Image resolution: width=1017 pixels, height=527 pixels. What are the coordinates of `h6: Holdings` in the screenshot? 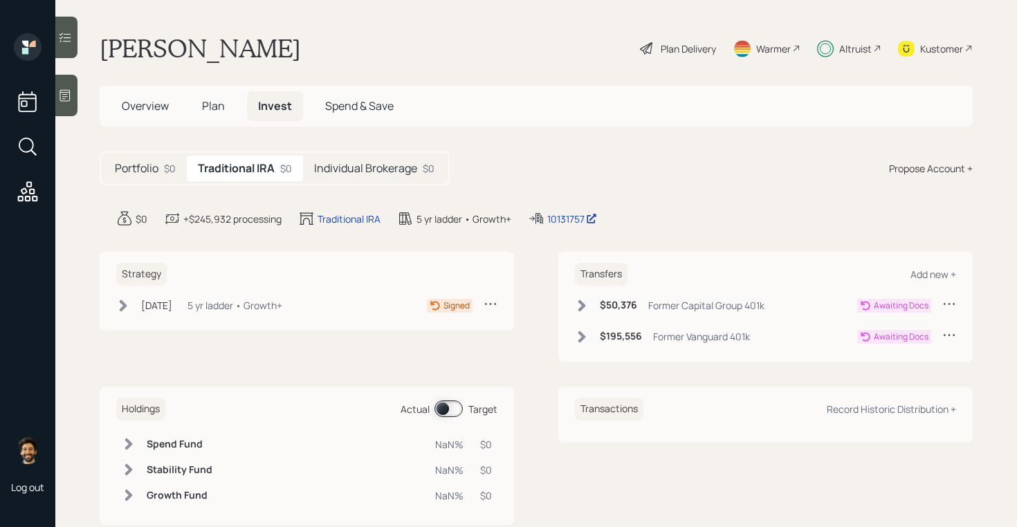 It's located at (140, 409).